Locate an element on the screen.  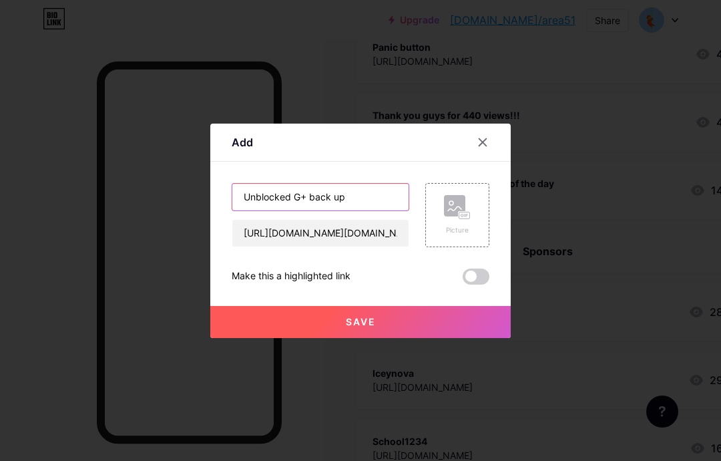
div: Picture is located at coordinates (457, 230).